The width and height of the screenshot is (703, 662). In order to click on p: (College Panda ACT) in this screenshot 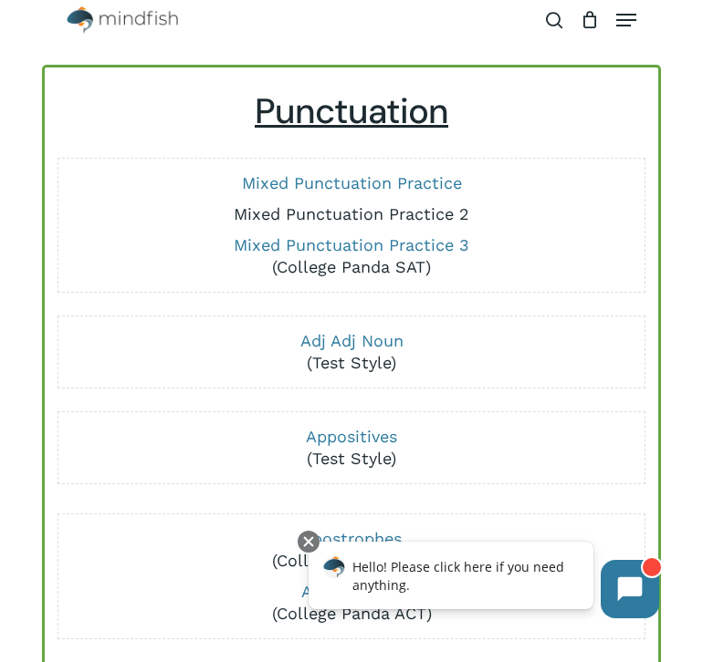, I will do `click(350, 603)`.